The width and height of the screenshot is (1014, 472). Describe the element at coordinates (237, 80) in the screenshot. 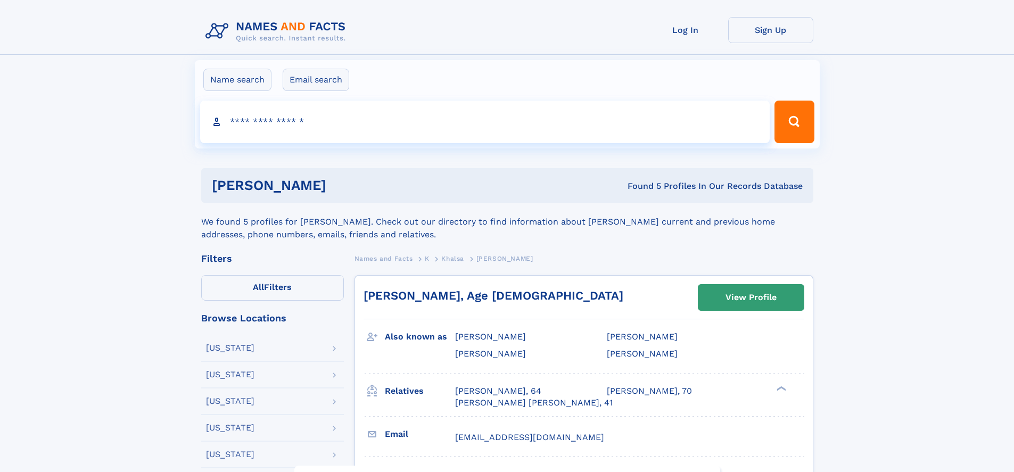

I see `label: Name search` at that location.